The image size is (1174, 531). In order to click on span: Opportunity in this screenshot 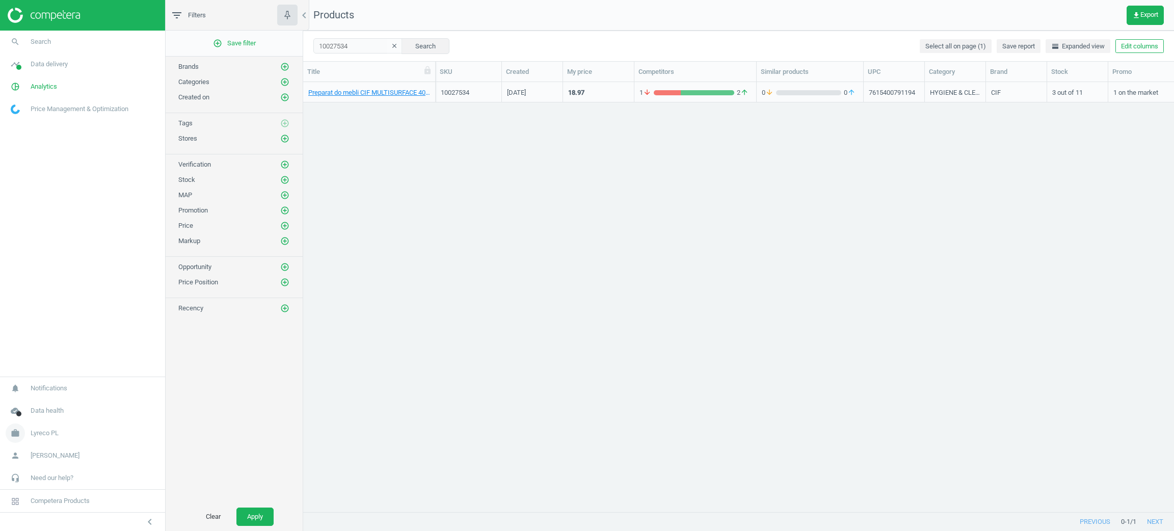, I will do `click(195, 267)`.